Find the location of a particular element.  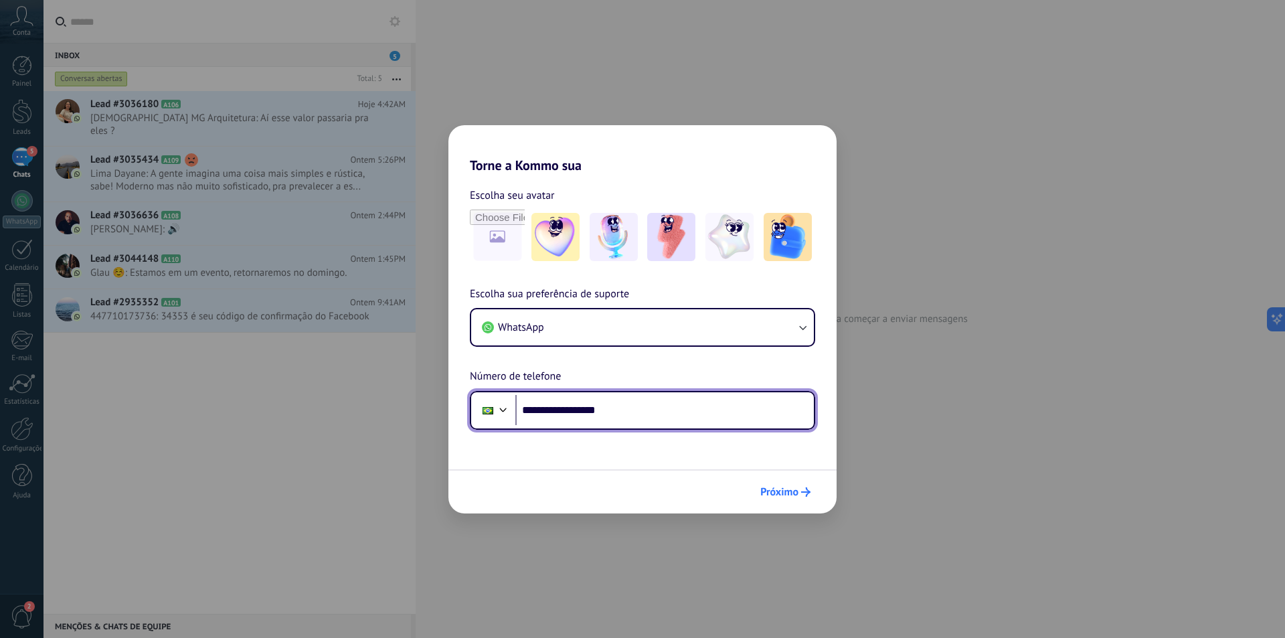

span: Número de telefone is located at coordinates (515, 377).